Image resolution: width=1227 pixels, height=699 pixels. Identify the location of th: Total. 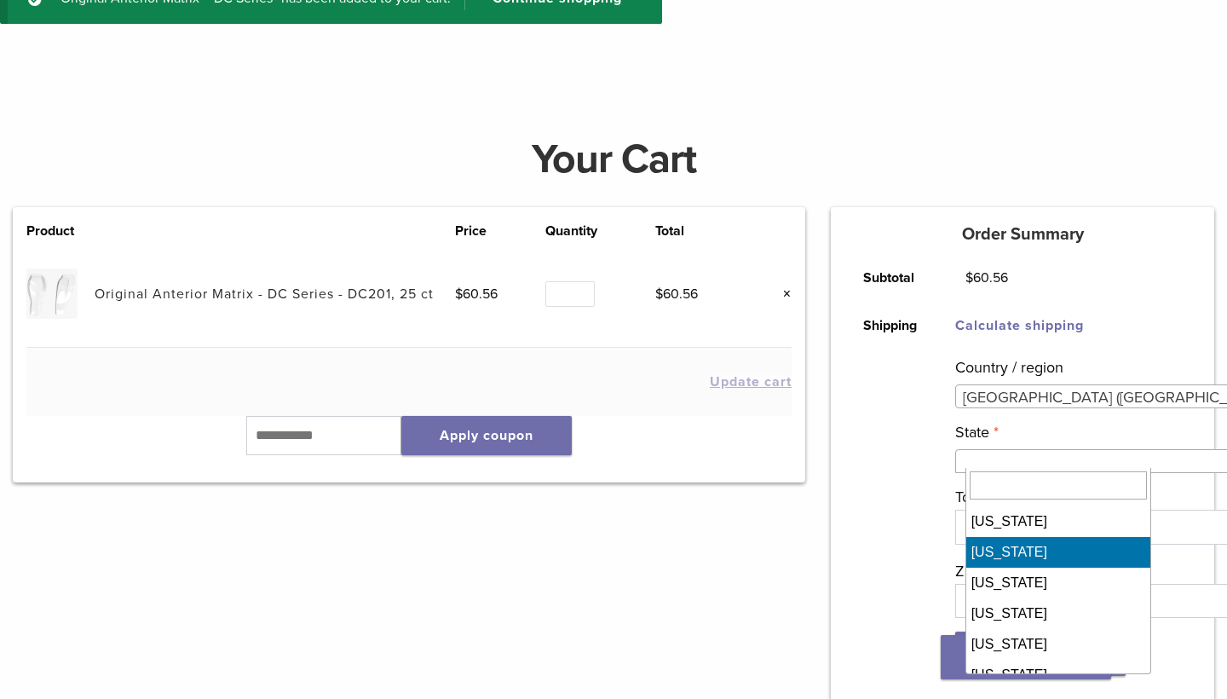
(701, 231).